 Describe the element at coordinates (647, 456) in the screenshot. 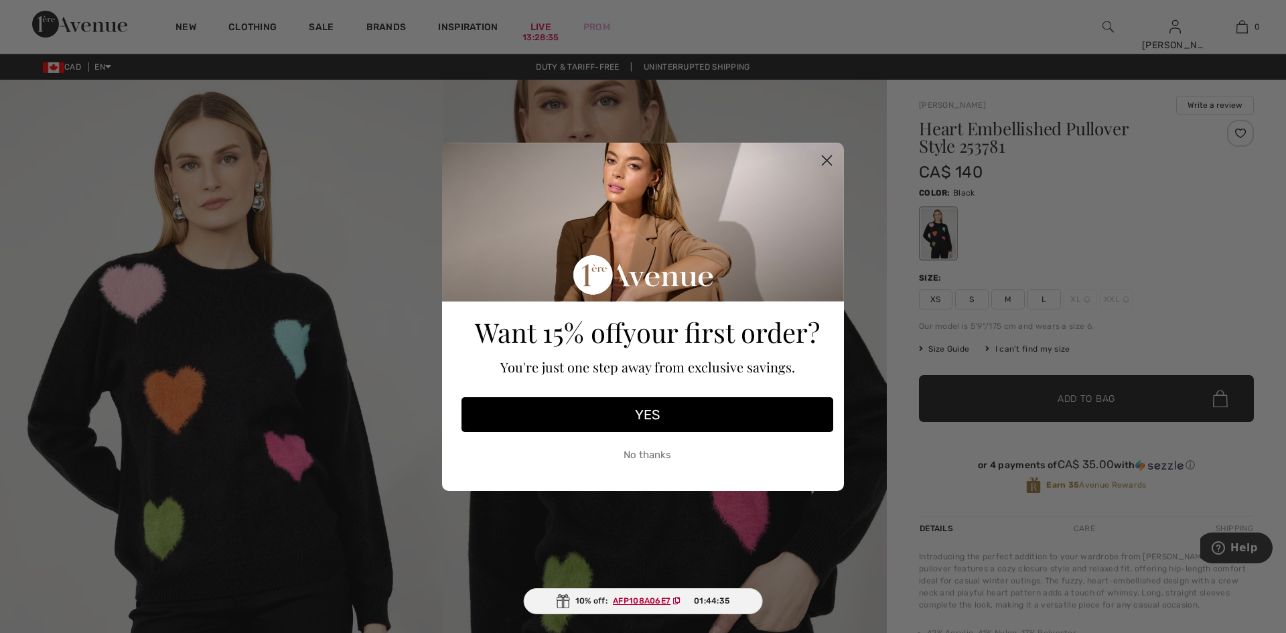

I see `button: No thanks` at that location.